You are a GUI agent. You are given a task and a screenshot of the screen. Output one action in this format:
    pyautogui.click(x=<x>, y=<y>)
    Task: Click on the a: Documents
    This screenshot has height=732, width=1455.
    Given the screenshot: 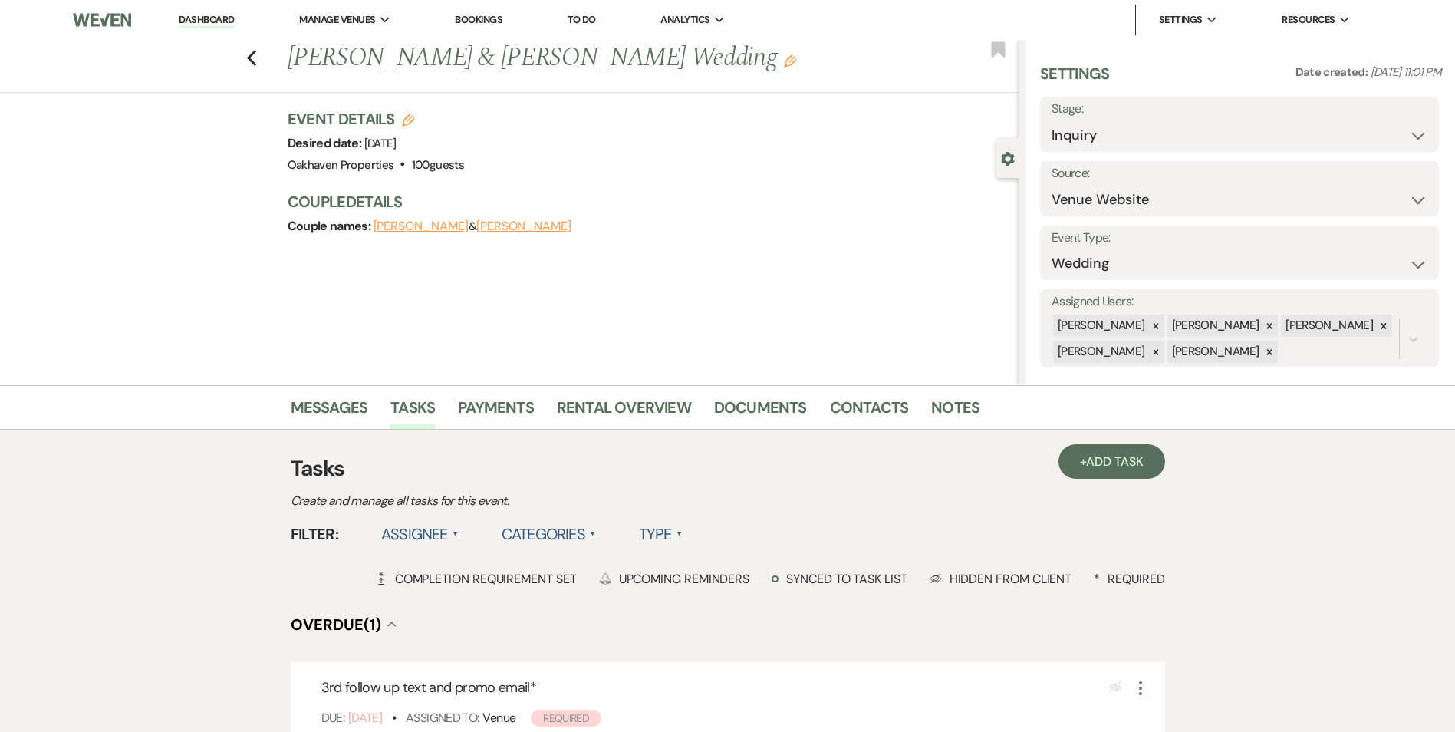 What is the action you would take?
    pyautogui.click(x=760, y=412)
    